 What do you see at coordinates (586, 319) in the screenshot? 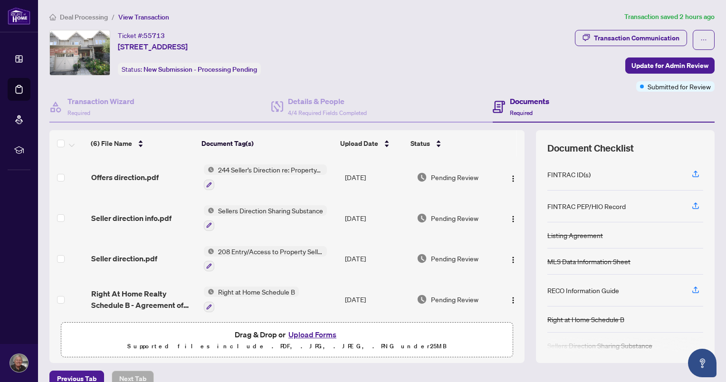
I see `div: Right at Home Schedule B` at bounding box center [586, 319].